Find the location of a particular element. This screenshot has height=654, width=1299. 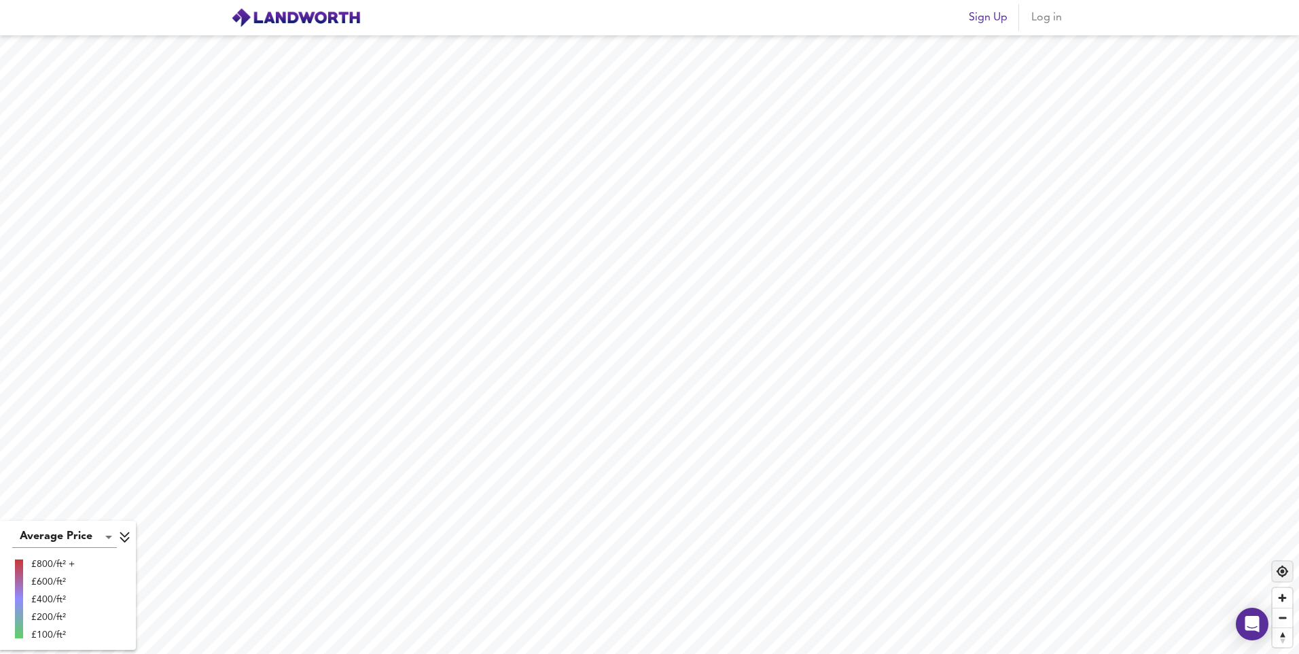

button: Sign Up is located at coordinates (988, 18).